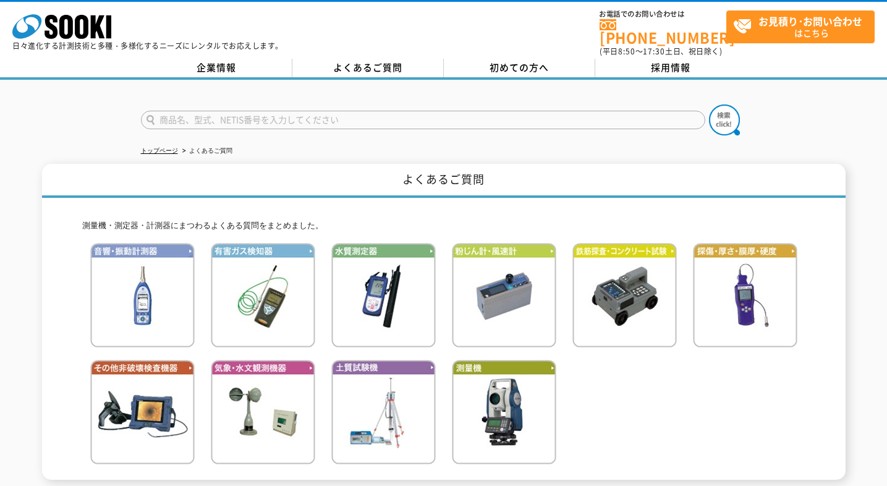  What do you see at coordinates (206, 151) in the screenshot?
I see `li: よくあるご質問` at bounding box center [206, 151].